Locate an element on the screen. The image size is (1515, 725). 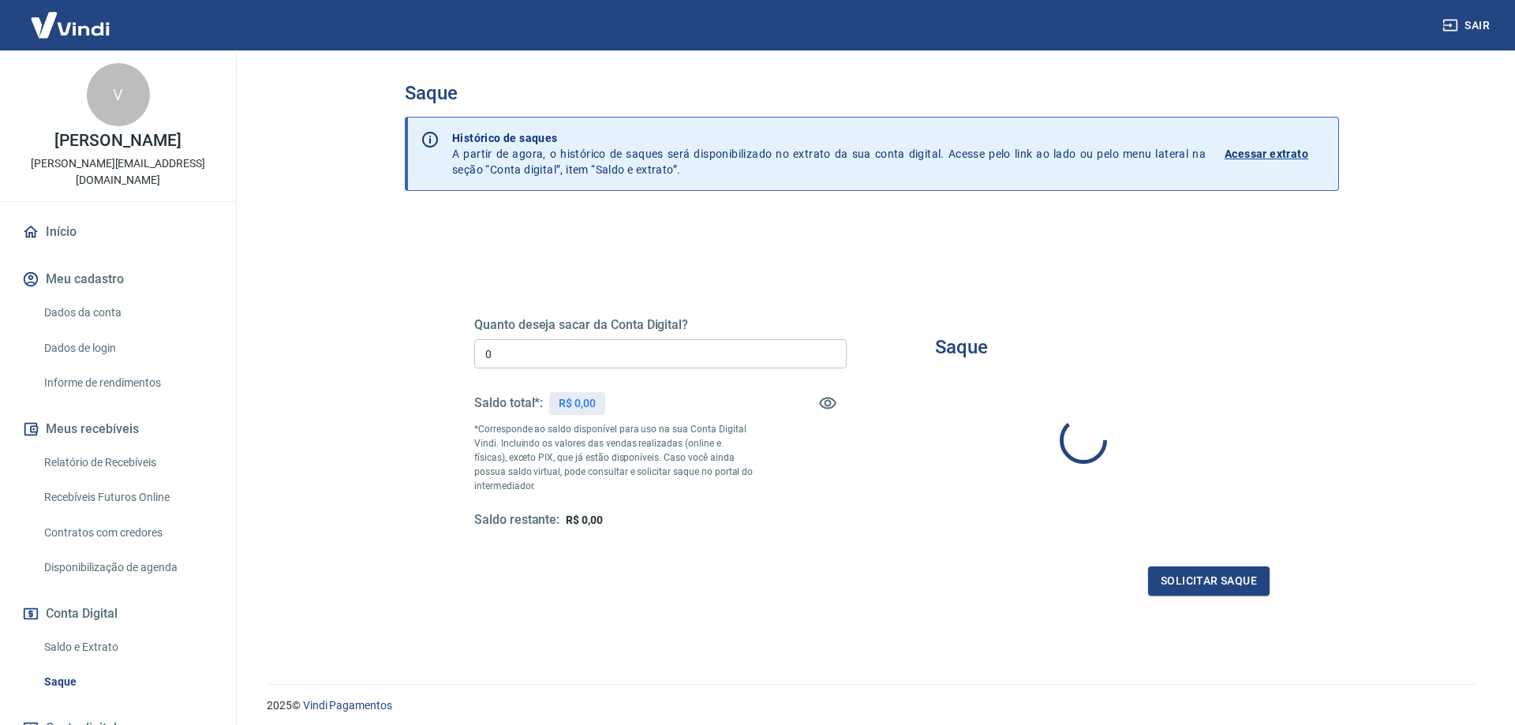
a: Recebíveis Futuros Online is located at coordinates (127, 497).